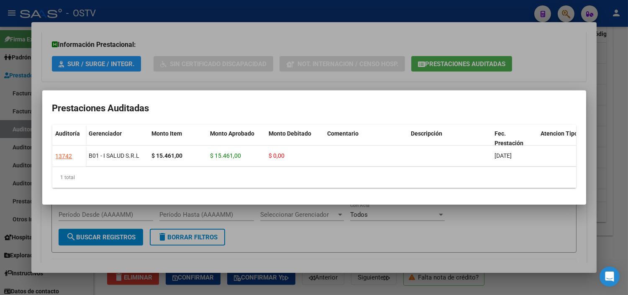  What do you see at coordinates (314, 108) in the screenshot?
I see `h2: Prestaciones Auditadas` at bounding box center [314, 108].